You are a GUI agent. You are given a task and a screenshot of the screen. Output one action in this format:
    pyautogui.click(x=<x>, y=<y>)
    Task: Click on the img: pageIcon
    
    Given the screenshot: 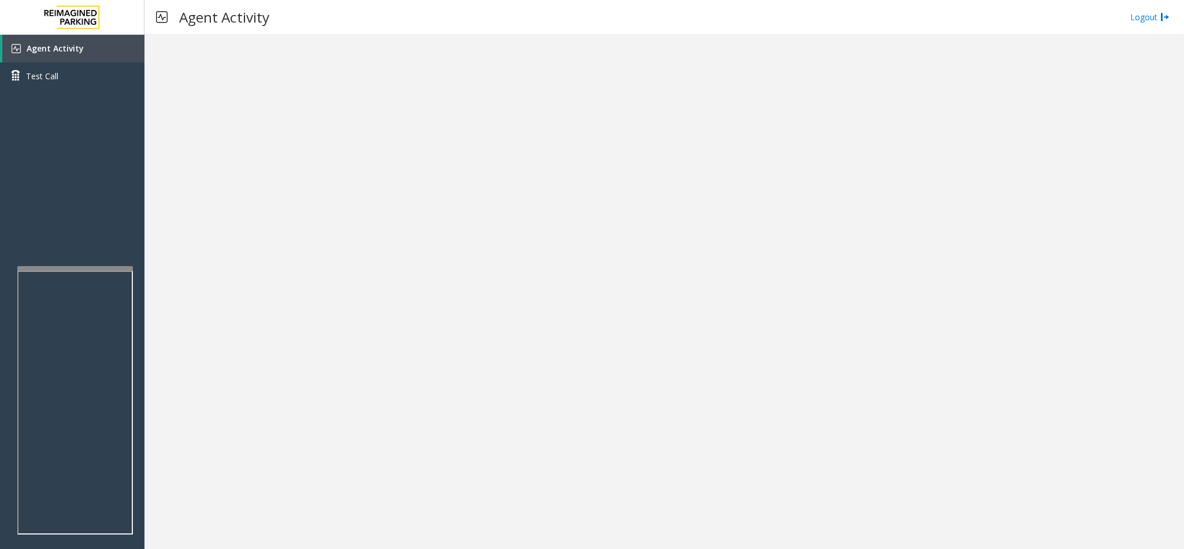 What is the action you would take?
    pyautogui.click(x=162, y=17)
    